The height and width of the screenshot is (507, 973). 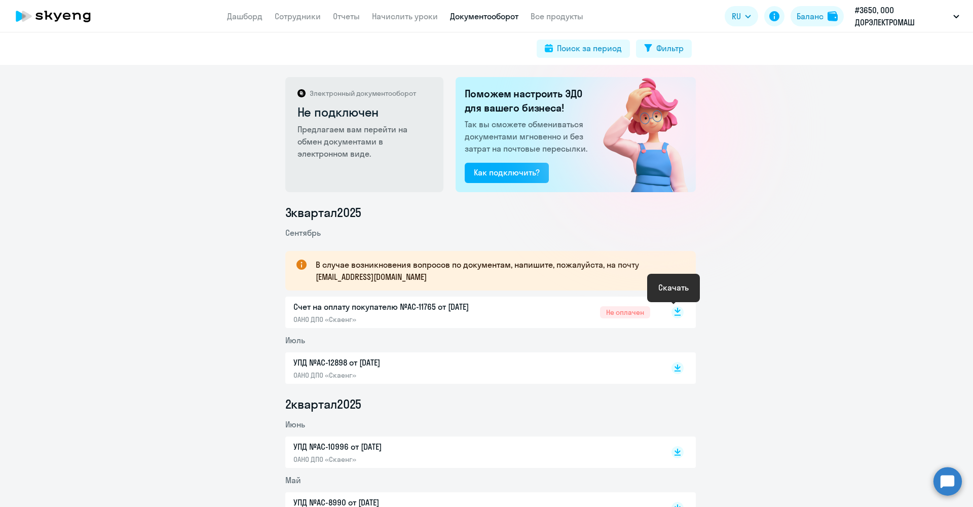 I want to click on button: Как подключить?, so click(x=507, y=173).